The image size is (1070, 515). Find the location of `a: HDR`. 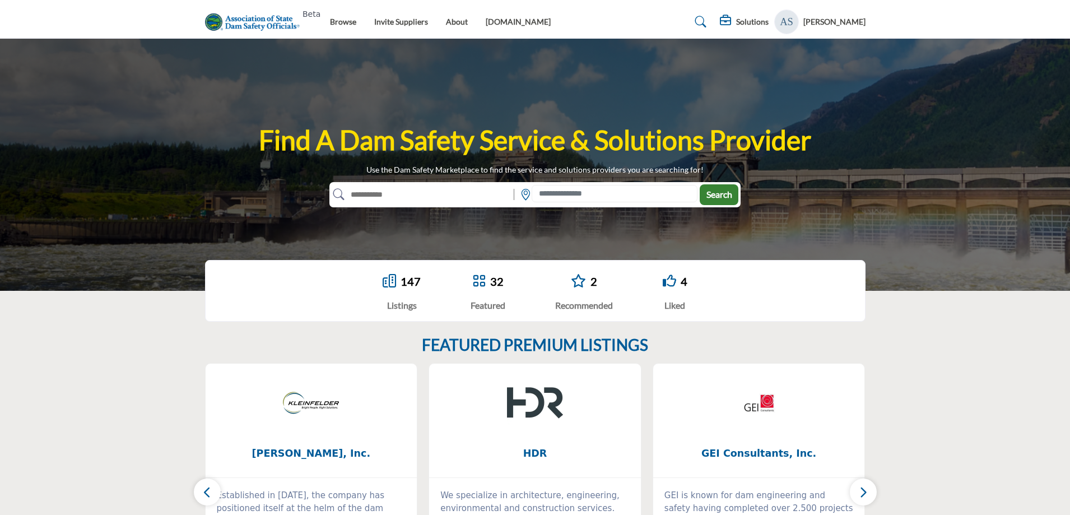

a: HDR is located at coordinates (535, 453).